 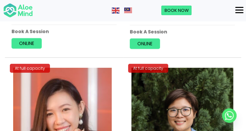 I want to click on img: Aloe mind Logo, so click(x=18, y=11).